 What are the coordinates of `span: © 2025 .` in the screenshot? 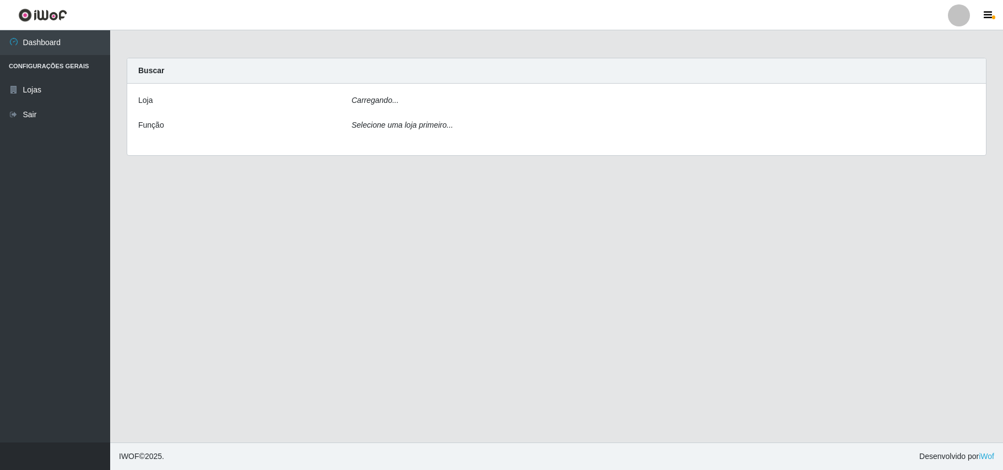 It's located at (142, 457).